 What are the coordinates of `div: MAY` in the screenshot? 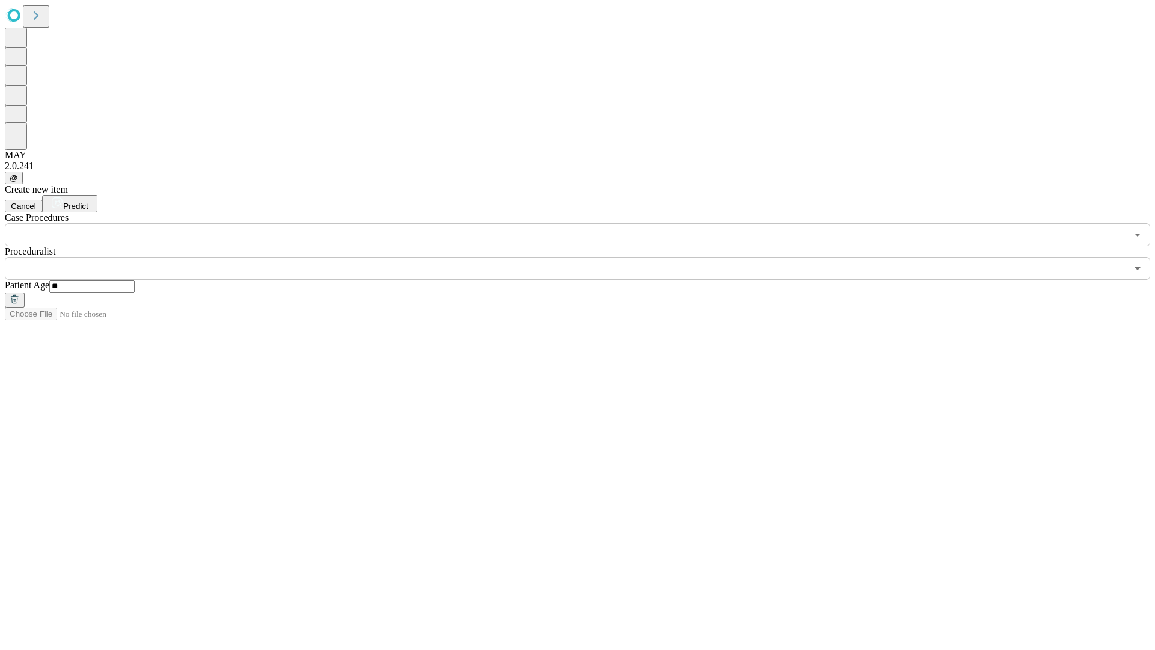 It's located at (578, 155).